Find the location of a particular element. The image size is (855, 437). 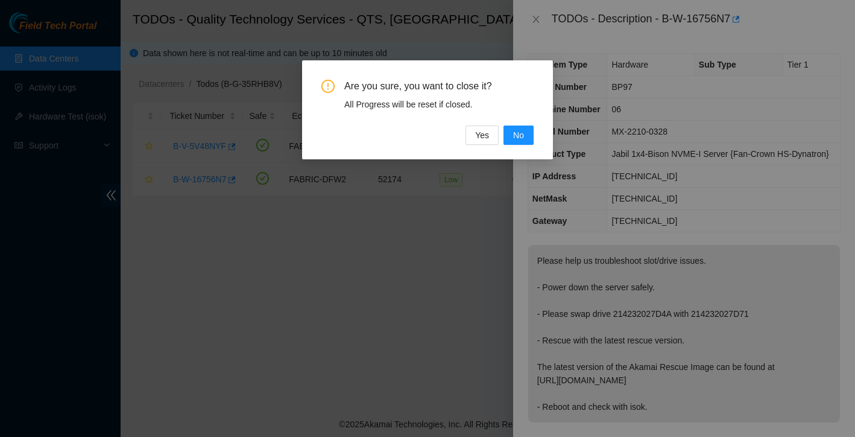

span: exclamation-circle is located at coordinates (328, 86).